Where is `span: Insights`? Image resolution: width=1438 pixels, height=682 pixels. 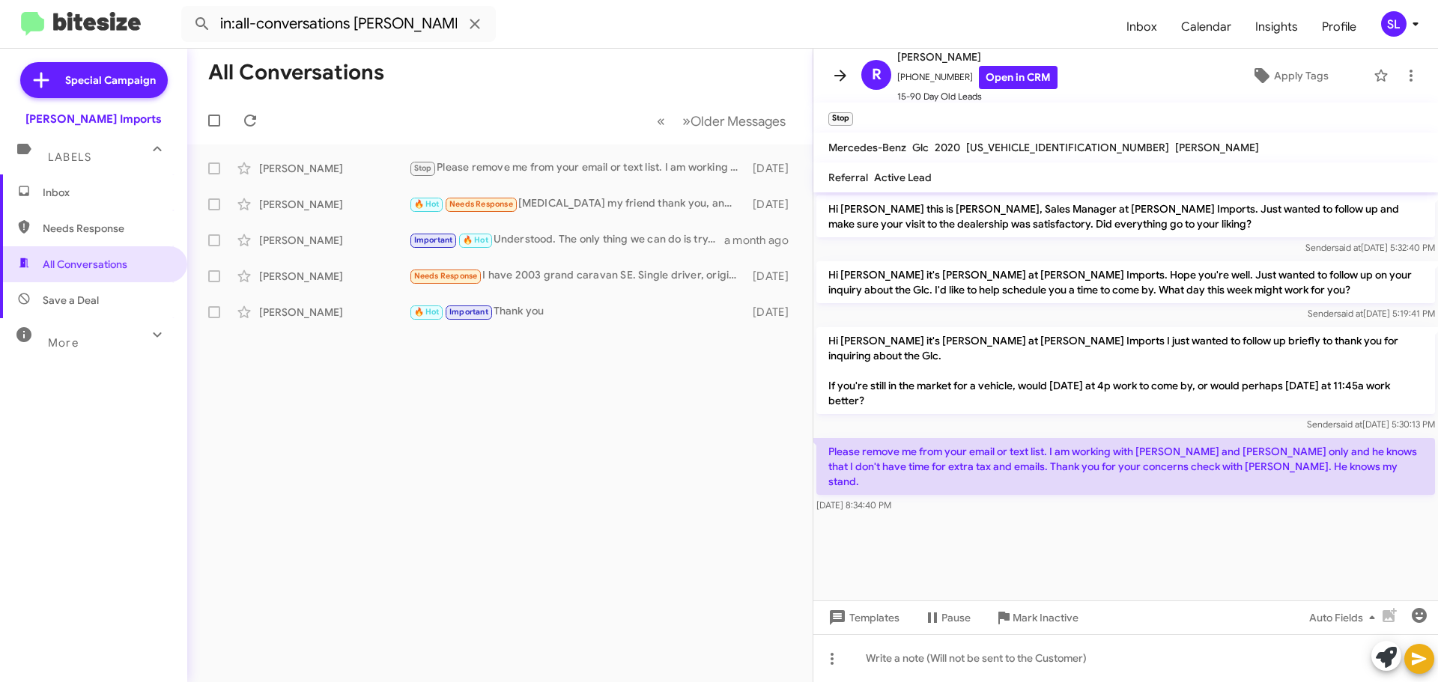
span: Insights is located at coordinates (1277, 27).